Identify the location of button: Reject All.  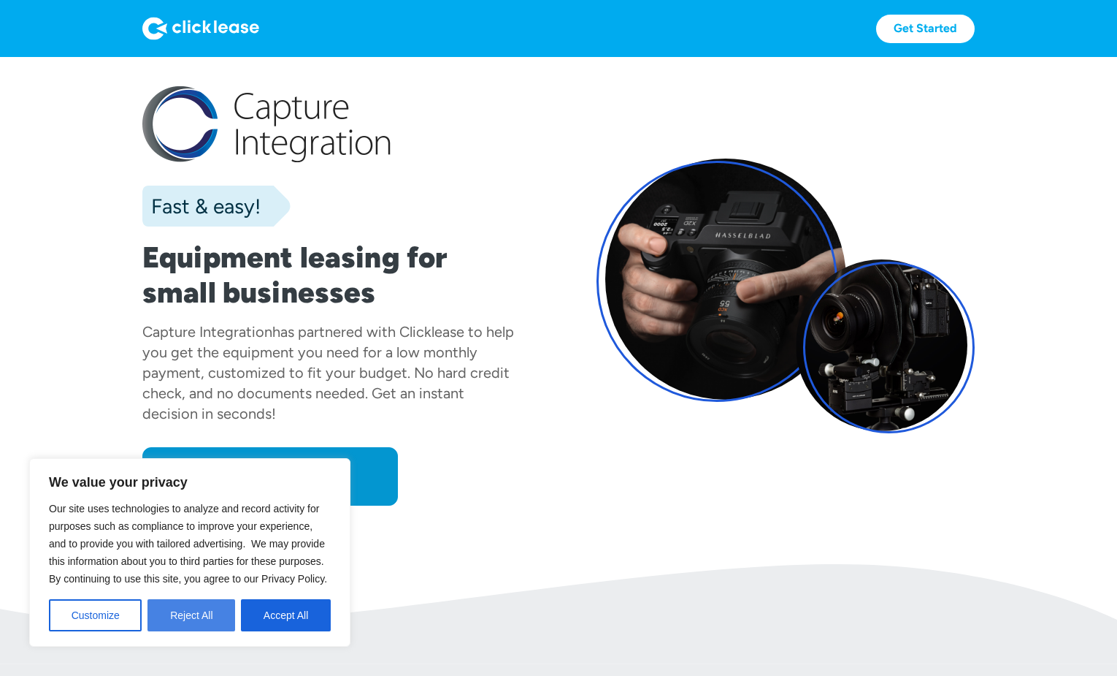
(191, 615).